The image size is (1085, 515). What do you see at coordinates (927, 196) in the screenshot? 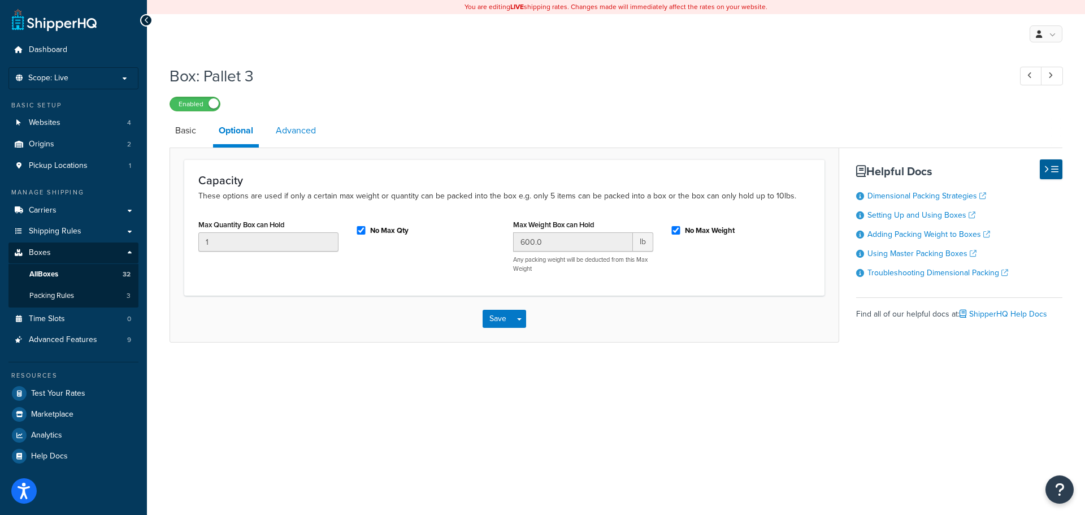
I see `a: Dimensional Packing Strategies` at bounding box center [927, 196].